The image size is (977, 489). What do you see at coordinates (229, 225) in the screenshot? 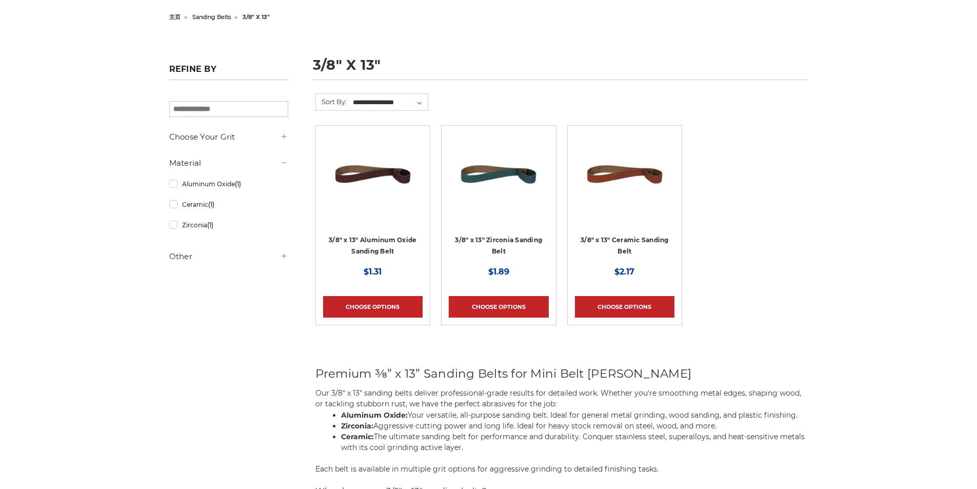
I see `a: Zirconia` at bounding box center [229, 225].